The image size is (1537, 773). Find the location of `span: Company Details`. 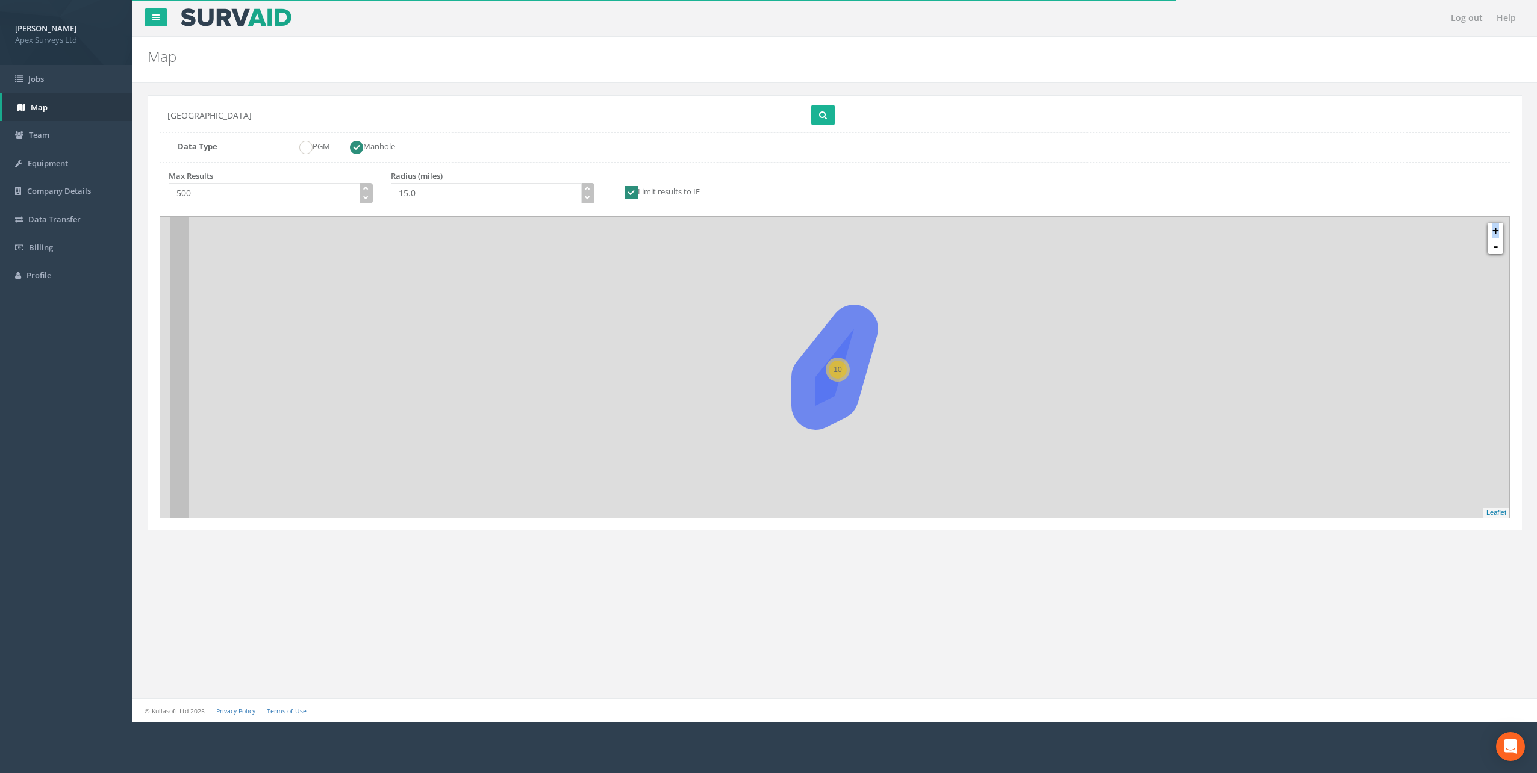

span: Company Details is located at coordinates (59, 191).